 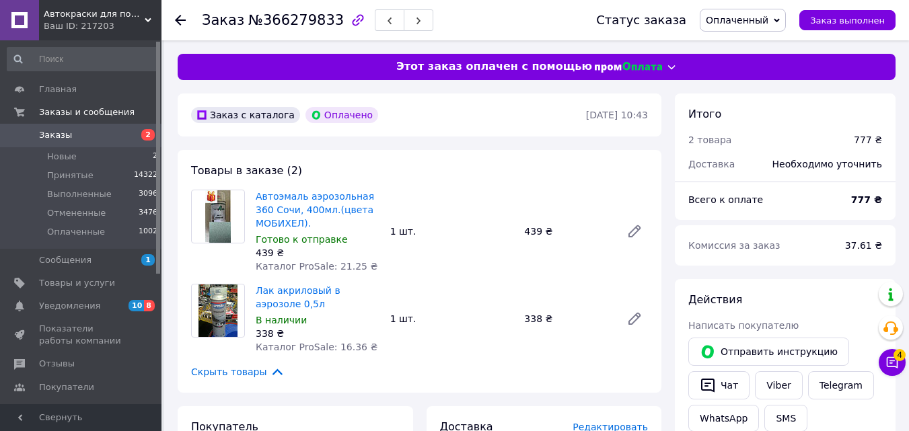 What do you see at coordinates (711, 164) in the screenshot?
I see `span: Доставка` at bounding box center [711, 164].